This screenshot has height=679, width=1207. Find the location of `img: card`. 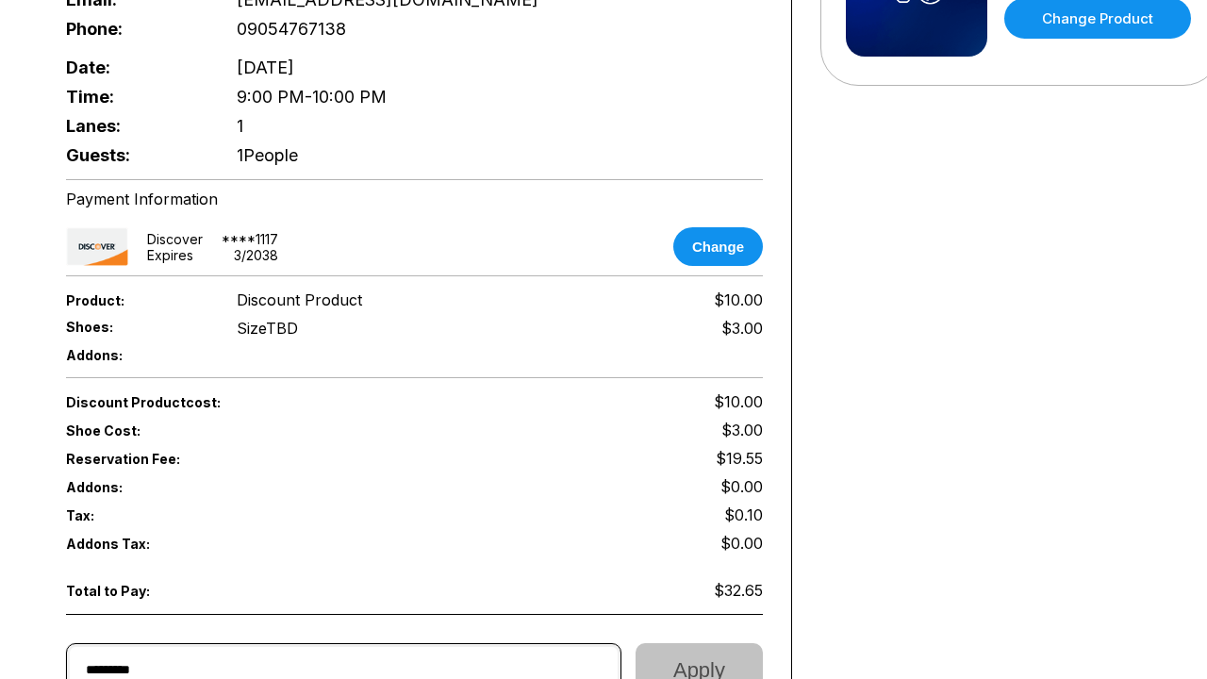

img: card is located at coordinates (97, 246).